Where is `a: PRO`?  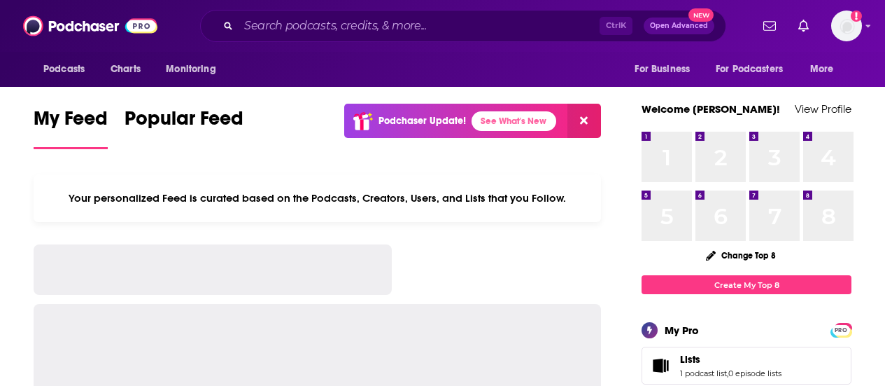
a: PRO is located at coordinates (841, 329).